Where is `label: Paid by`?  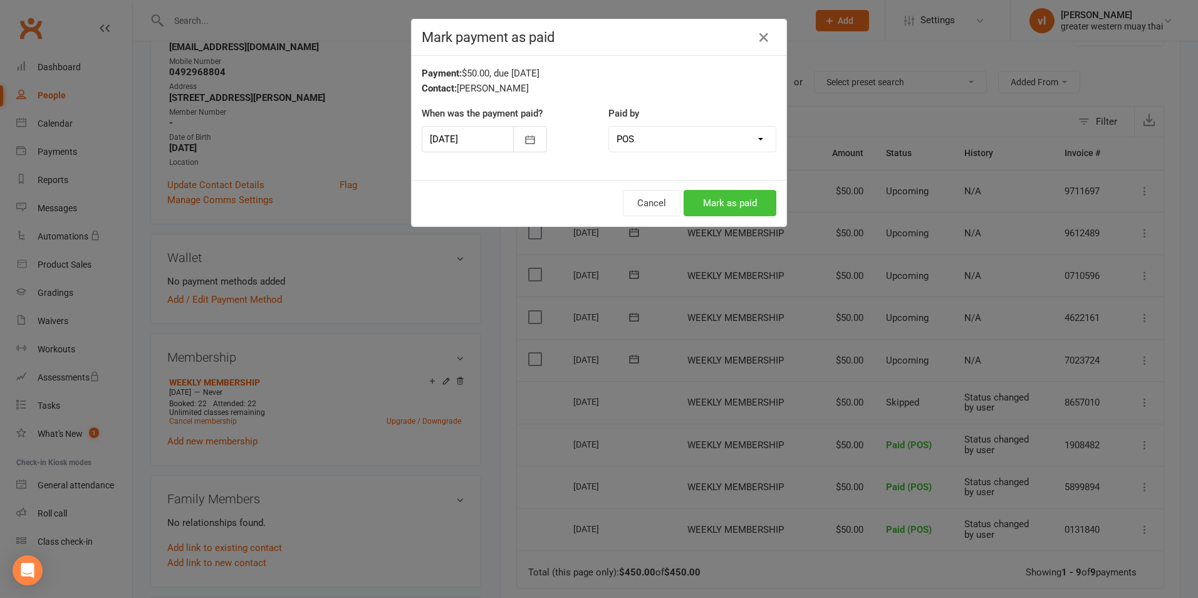
label: Paid by is located at coordinates (623, 113).